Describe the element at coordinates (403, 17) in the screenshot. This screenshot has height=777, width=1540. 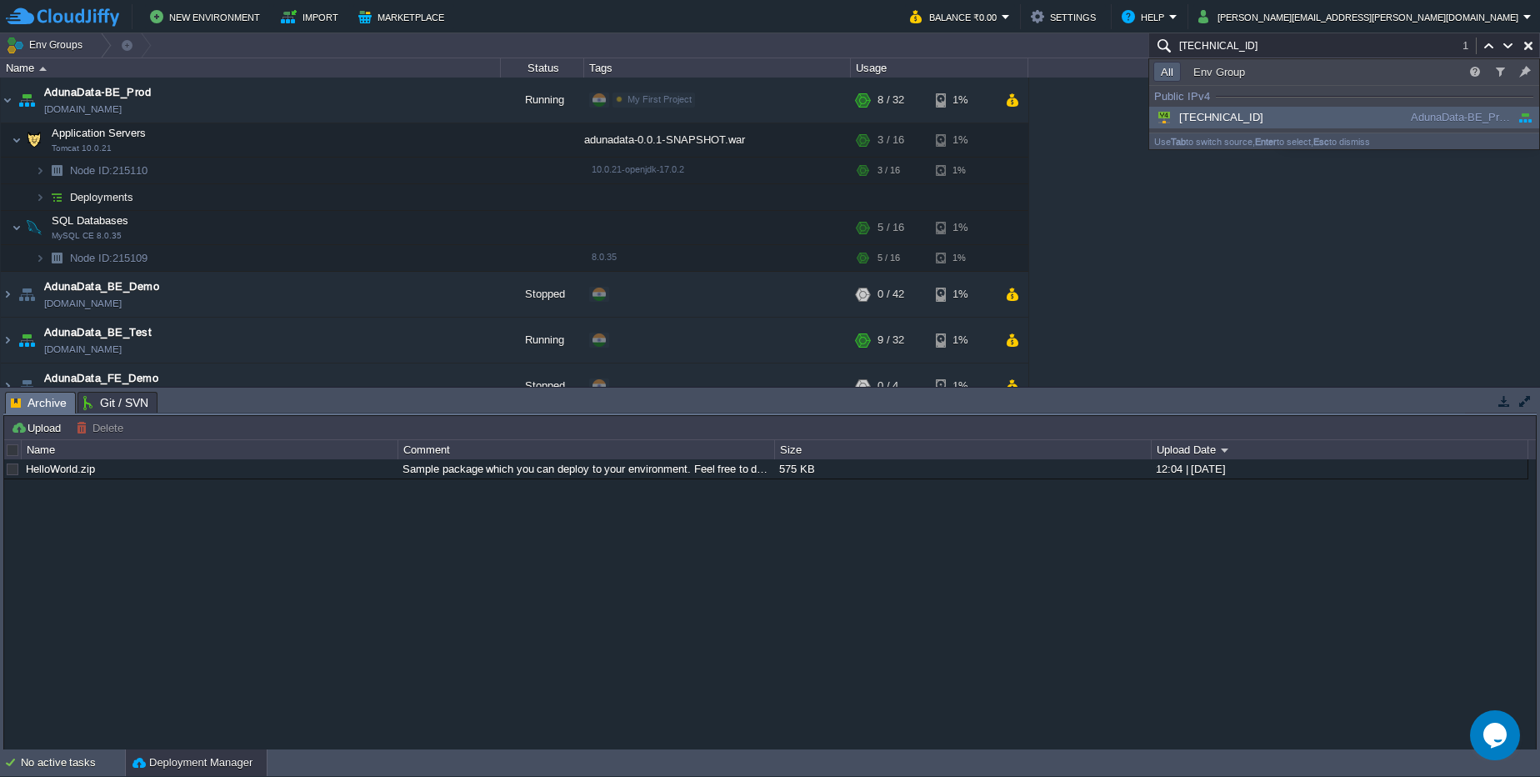
I see `button: Marketplace` at that location.